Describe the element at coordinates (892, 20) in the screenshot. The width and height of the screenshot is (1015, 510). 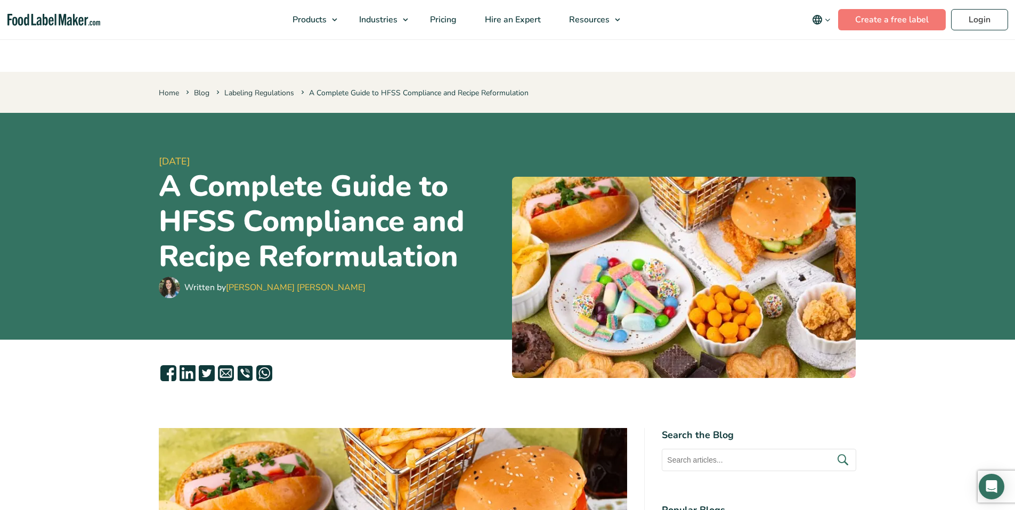
I see `a: Create a free label` at that location.